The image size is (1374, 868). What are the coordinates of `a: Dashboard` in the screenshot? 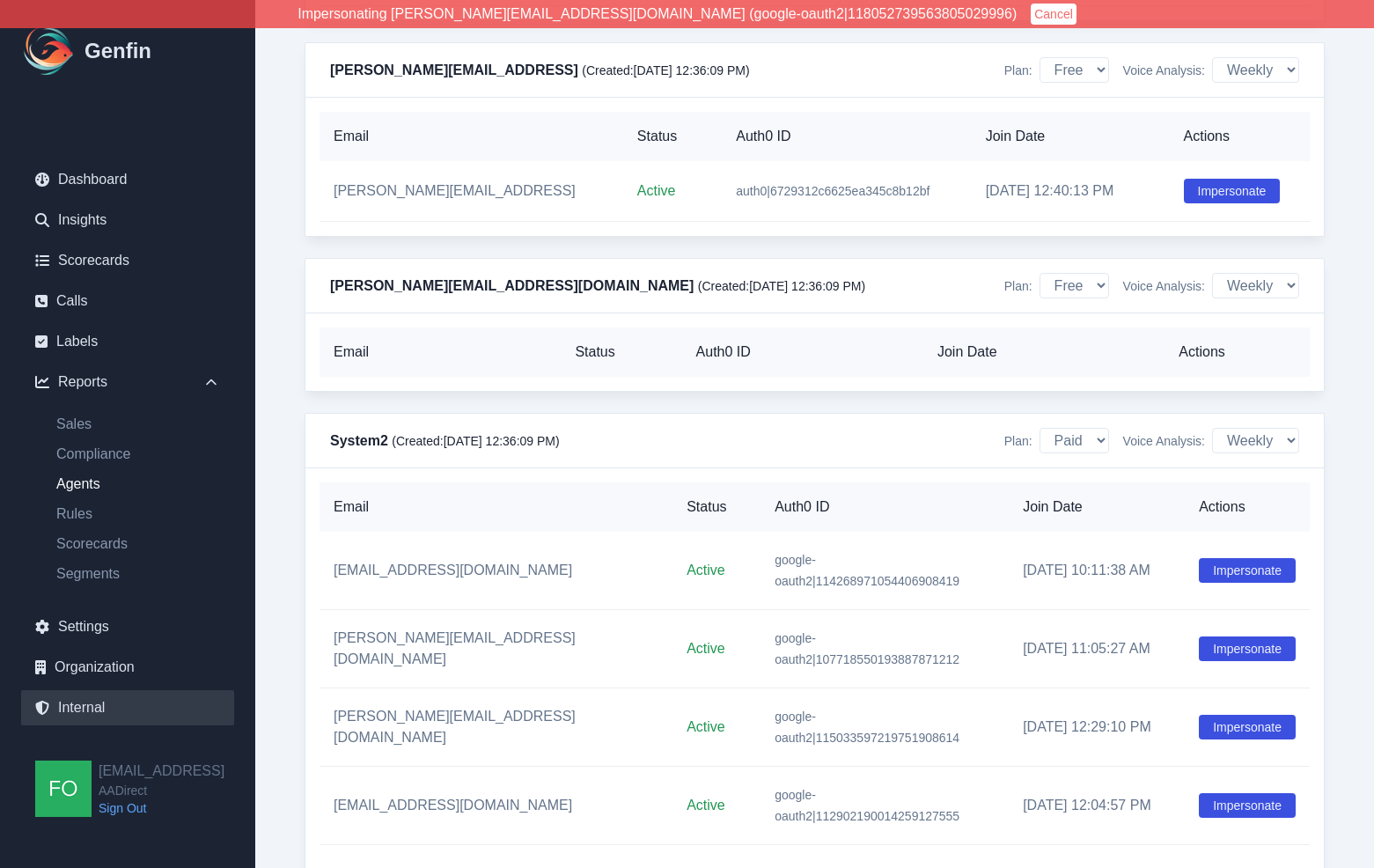 It's located at (128, 180).